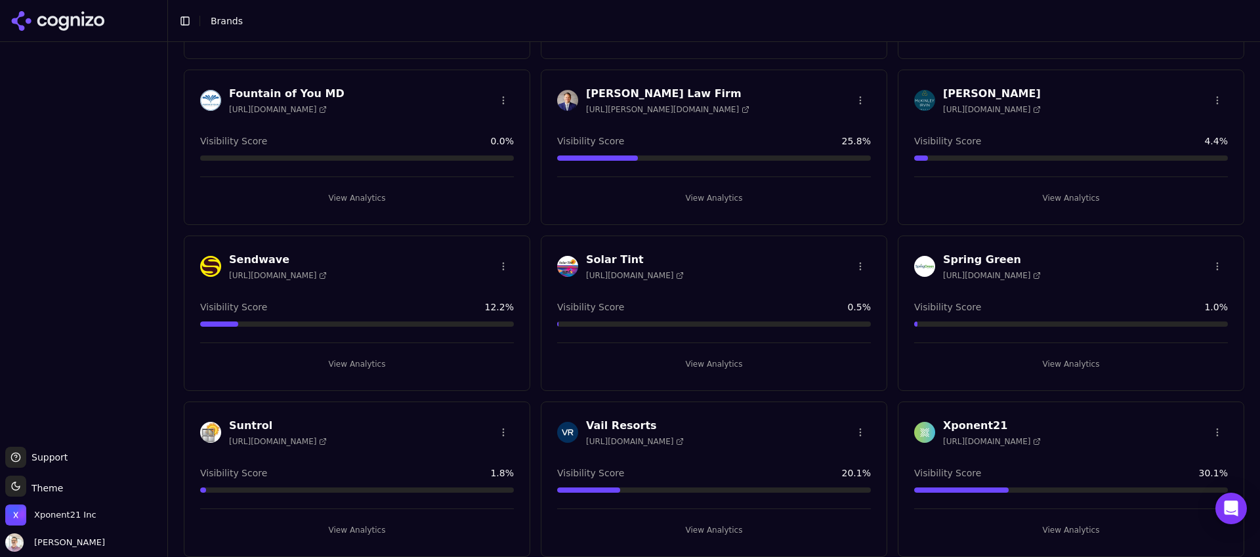 The width and height of the screenshot is (1260, 557). I want to click on span: 20.1 %, so click(856, 473).